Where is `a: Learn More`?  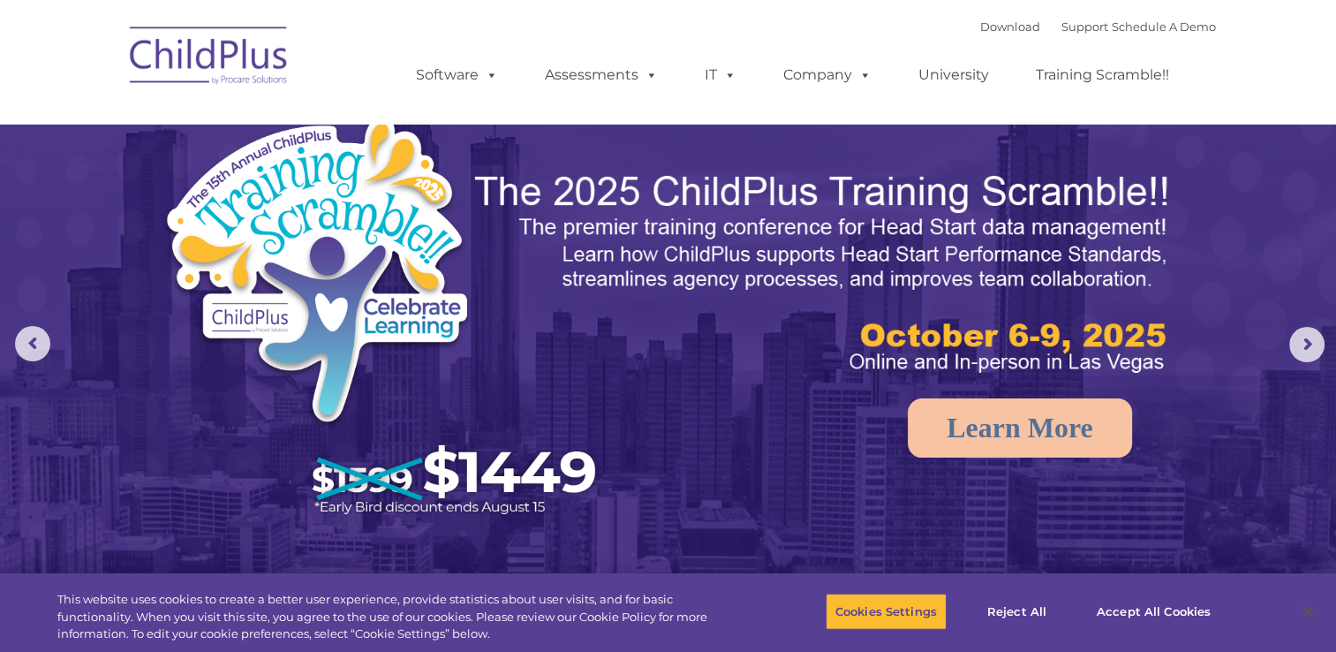
a: Learn More is located at coordinates (1020, 427).